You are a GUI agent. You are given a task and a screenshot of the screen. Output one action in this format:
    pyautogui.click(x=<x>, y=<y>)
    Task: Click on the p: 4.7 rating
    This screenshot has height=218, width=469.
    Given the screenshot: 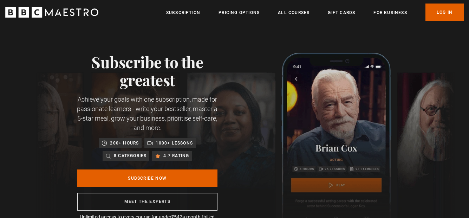 What is the action you would take?
    pyautogui.click(x=176, y=155)
    